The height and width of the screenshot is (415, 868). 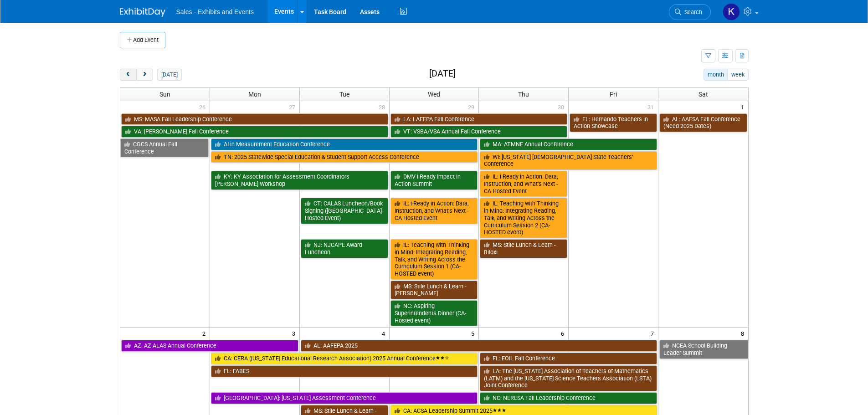 I want to click on img: ExhibitDay, so click(x=143, y=12).